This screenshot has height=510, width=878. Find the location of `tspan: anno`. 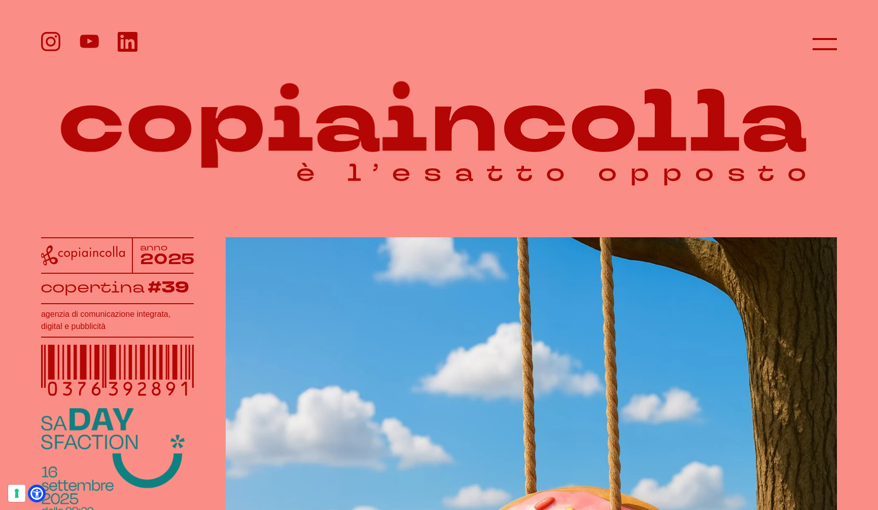

tspan: anno is located at coordinates (153, 248).